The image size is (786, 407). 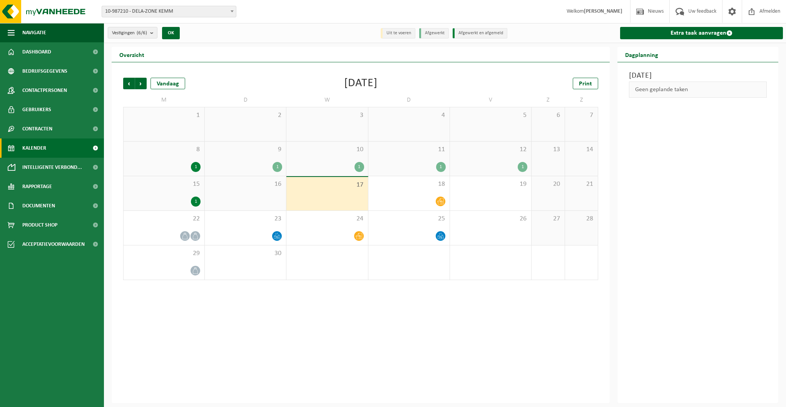 I want to click on span: 18, so click(x=409, y=184).